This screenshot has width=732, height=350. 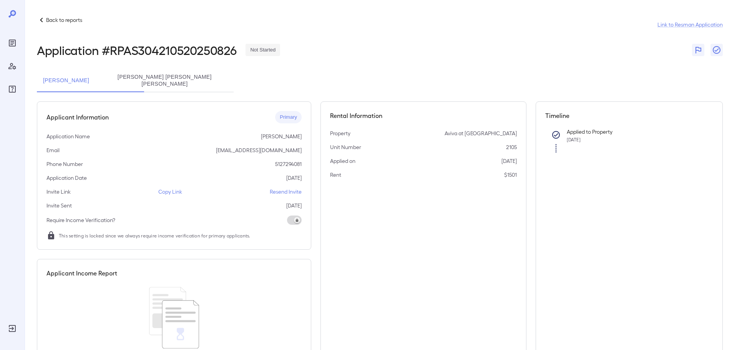 I want to click on p: Resend Invite, so click(x=286, y=192).